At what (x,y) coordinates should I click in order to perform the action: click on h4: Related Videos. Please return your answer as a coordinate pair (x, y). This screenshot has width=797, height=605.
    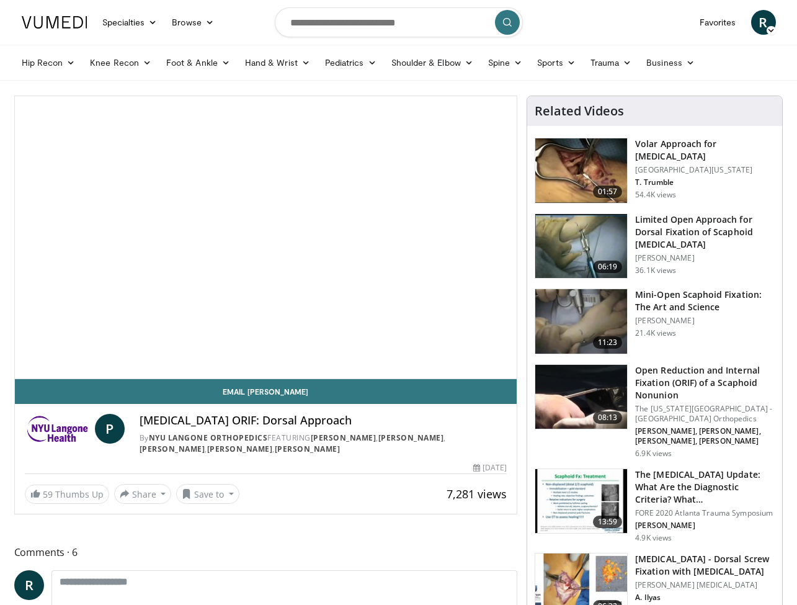
    Looking at the image, I should click on (579, 111).